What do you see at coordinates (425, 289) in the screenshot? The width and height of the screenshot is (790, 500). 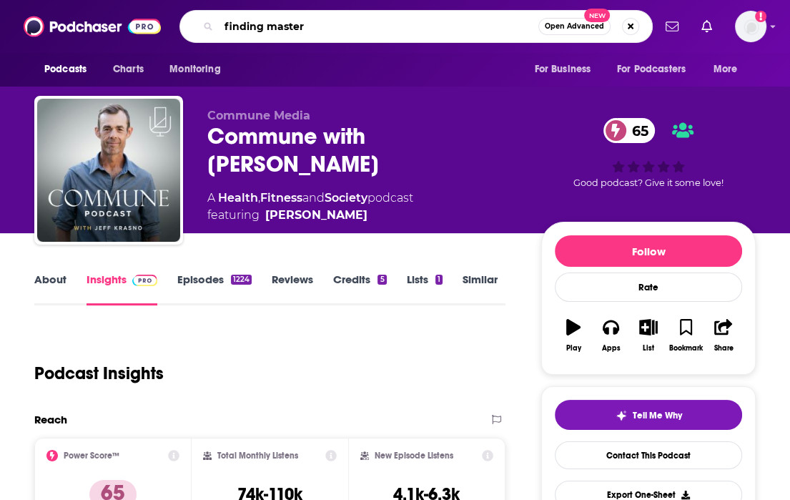 I see `a: Lists1` at bounding box center [425, 289].